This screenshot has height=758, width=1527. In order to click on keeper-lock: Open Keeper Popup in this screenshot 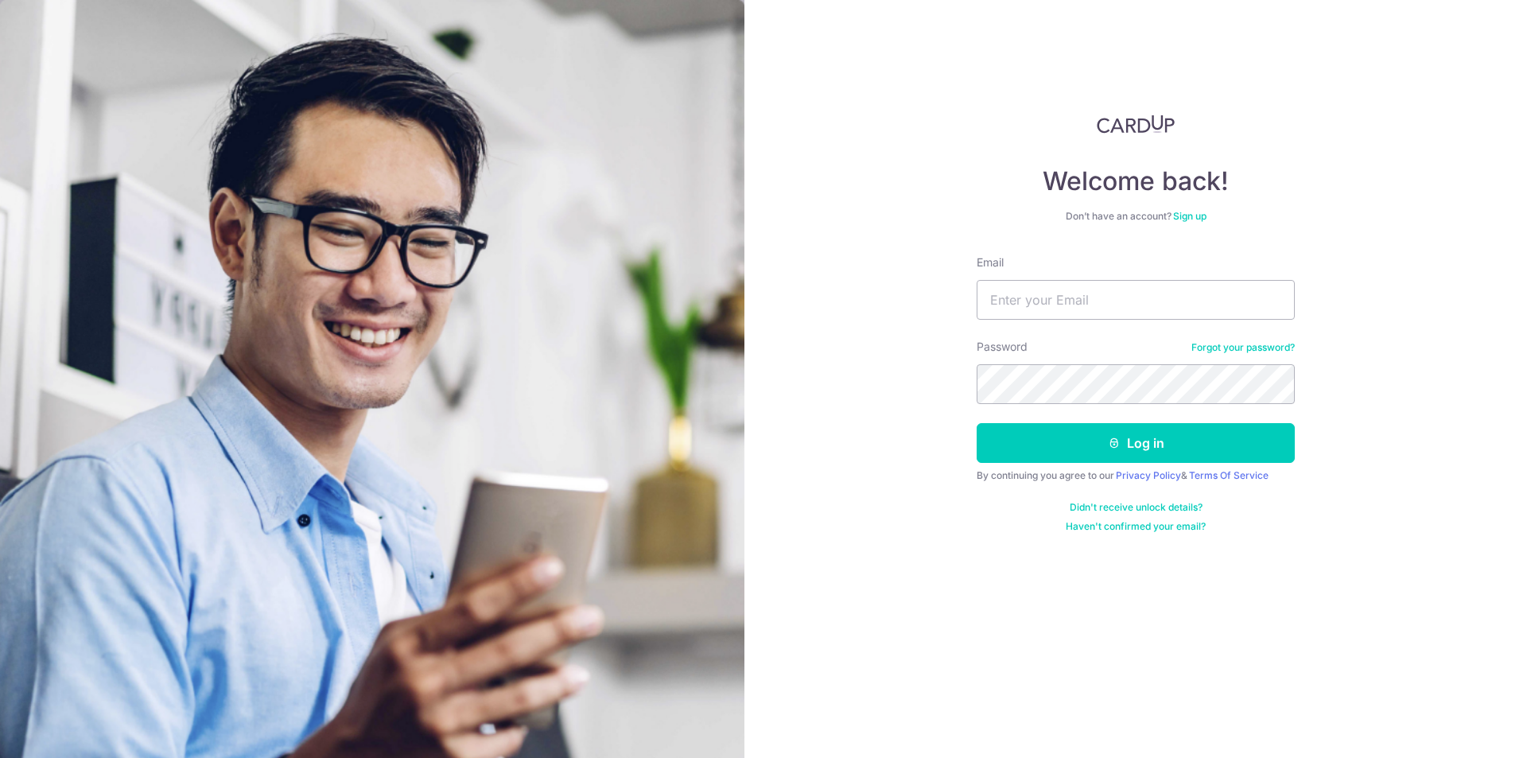, I will do `click(1273, 300)`.